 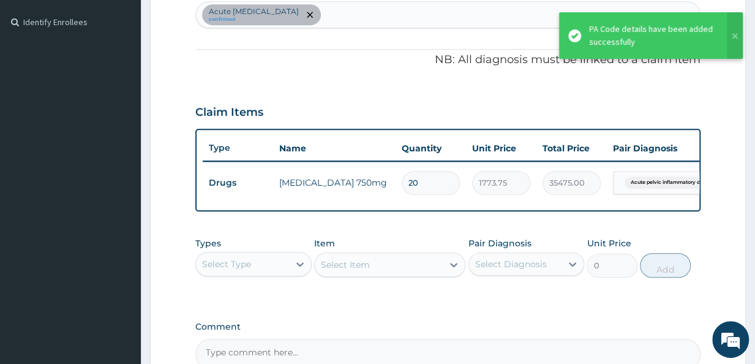 What do you see at coordinates (36, 77) in the screenshot?
I see `img: d_794563401_company_1708531726252_794563401` at bounding box center [36, 77].